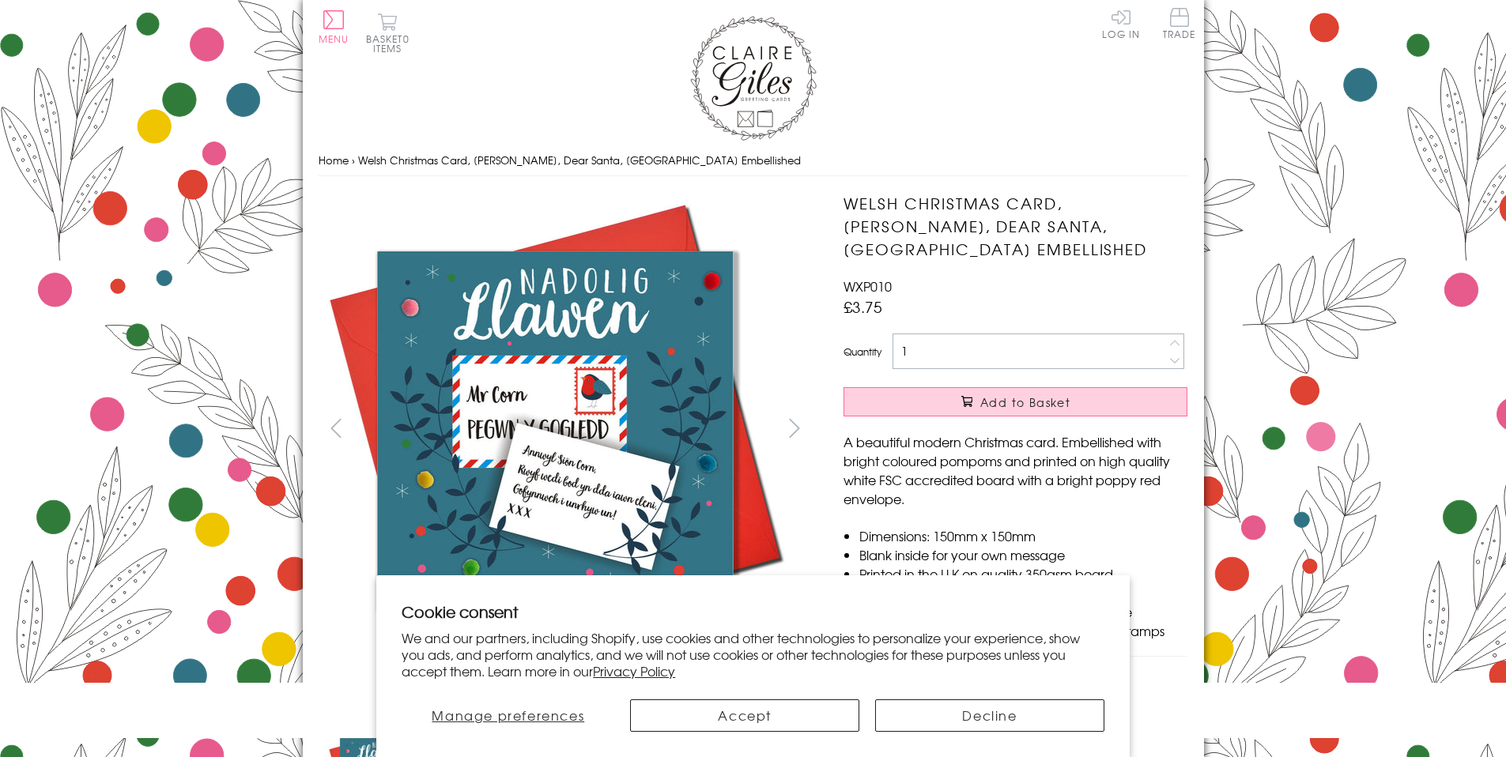  Describe the element at coordinates (507, 715) in the screenshot. I see `span: Manage preferences` at that location.